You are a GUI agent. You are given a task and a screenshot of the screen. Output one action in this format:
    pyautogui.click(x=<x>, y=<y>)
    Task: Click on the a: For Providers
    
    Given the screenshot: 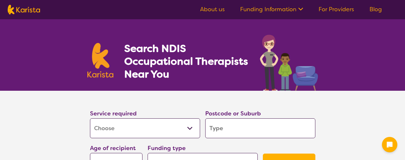 What is the action you would take?
    pyautogui.click(x=336, y=9)
    